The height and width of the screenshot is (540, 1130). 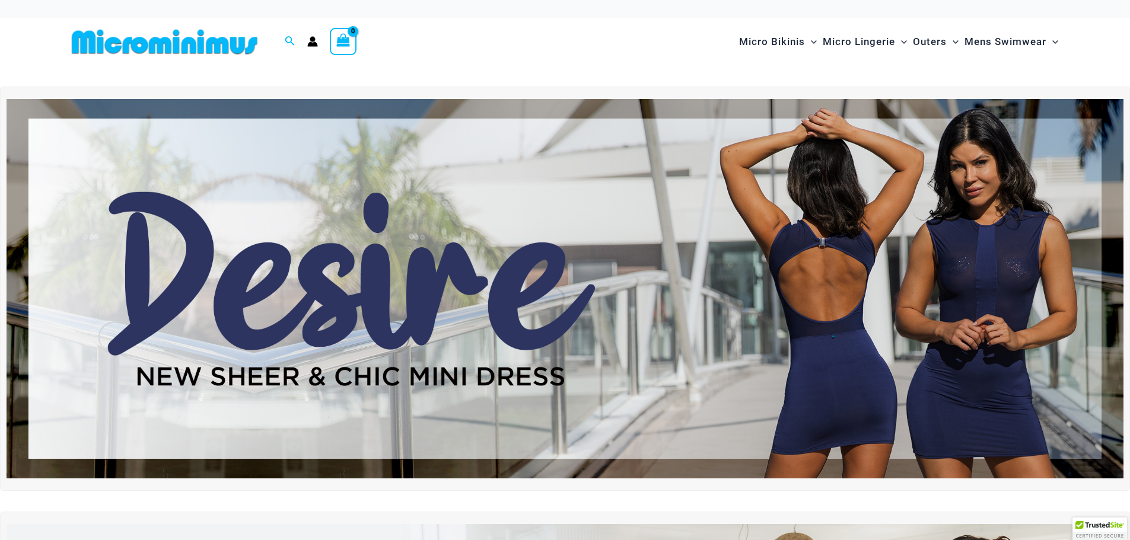 What do you see at coordinates (343, 42) in the screenshot?
I see `a: View Shopping Cart, empty` at bounding box center [343, 42].